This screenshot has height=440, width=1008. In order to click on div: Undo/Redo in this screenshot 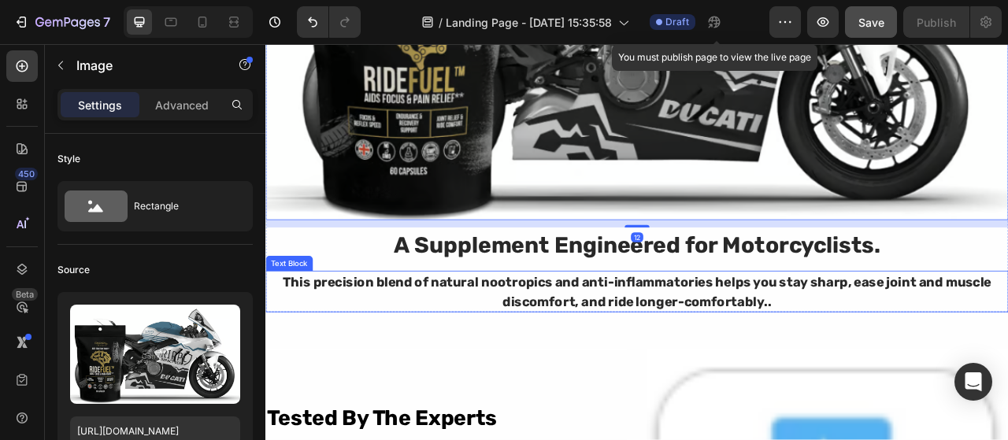, I will do `click(328, 22)`.